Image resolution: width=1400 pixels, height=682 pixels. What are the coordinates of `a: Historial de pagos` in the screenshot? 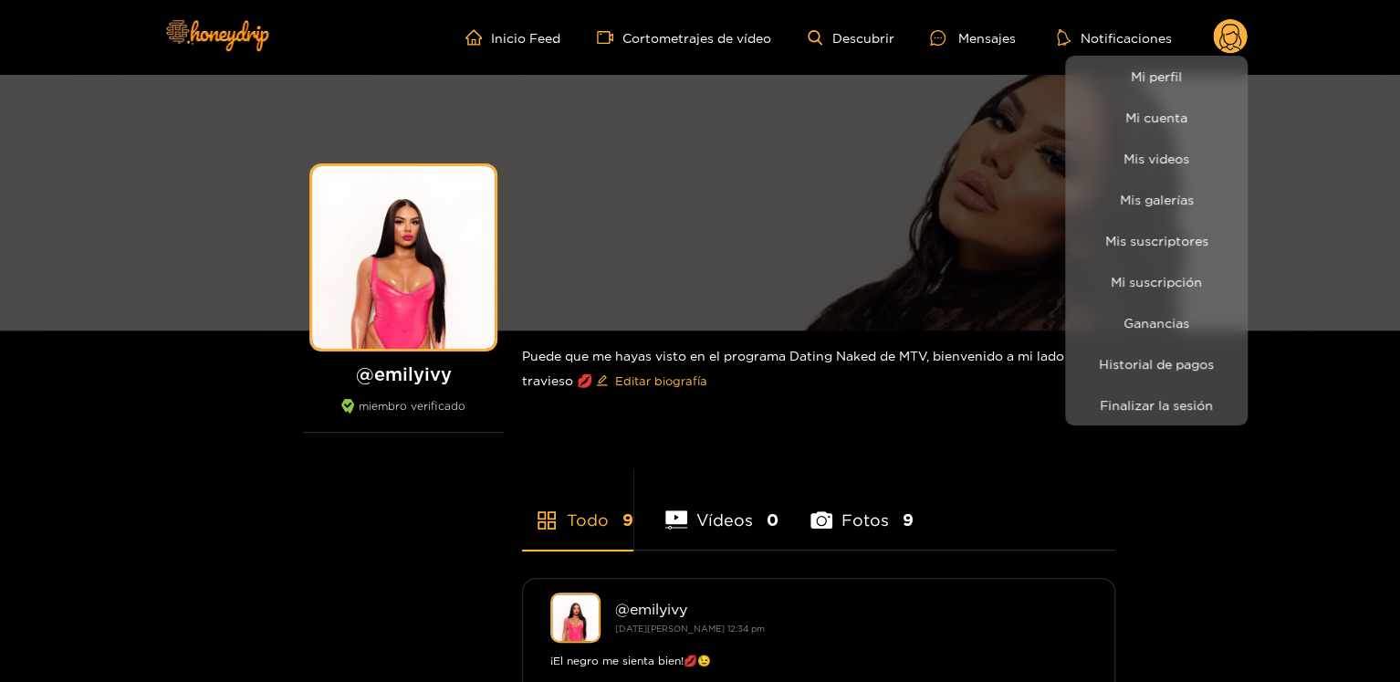 It's located at (1156, 363).